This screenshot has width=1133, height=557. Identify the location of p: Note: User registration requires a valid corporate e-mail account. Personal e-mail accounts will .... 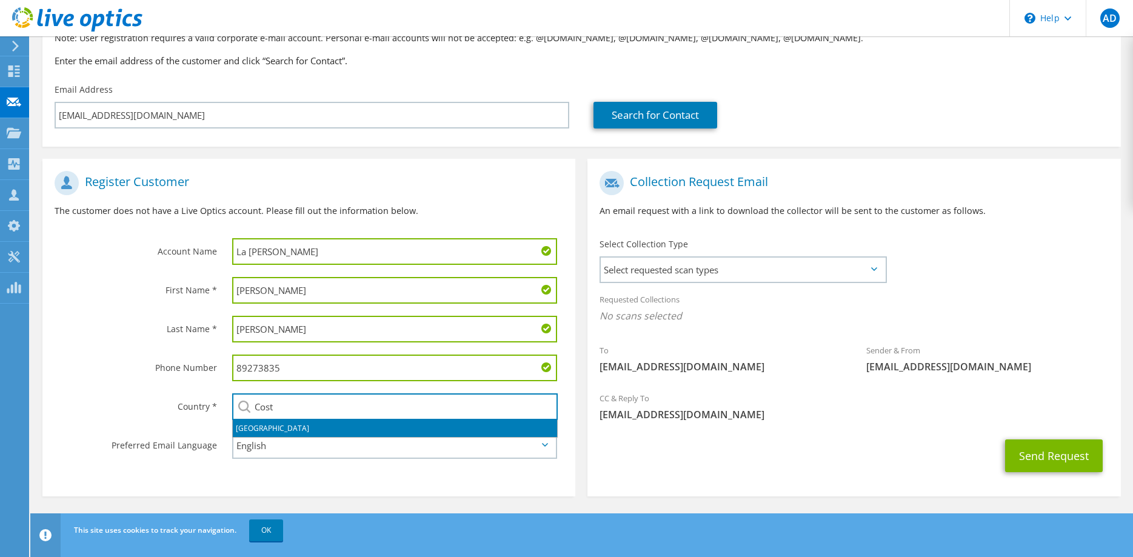
(581, 38).